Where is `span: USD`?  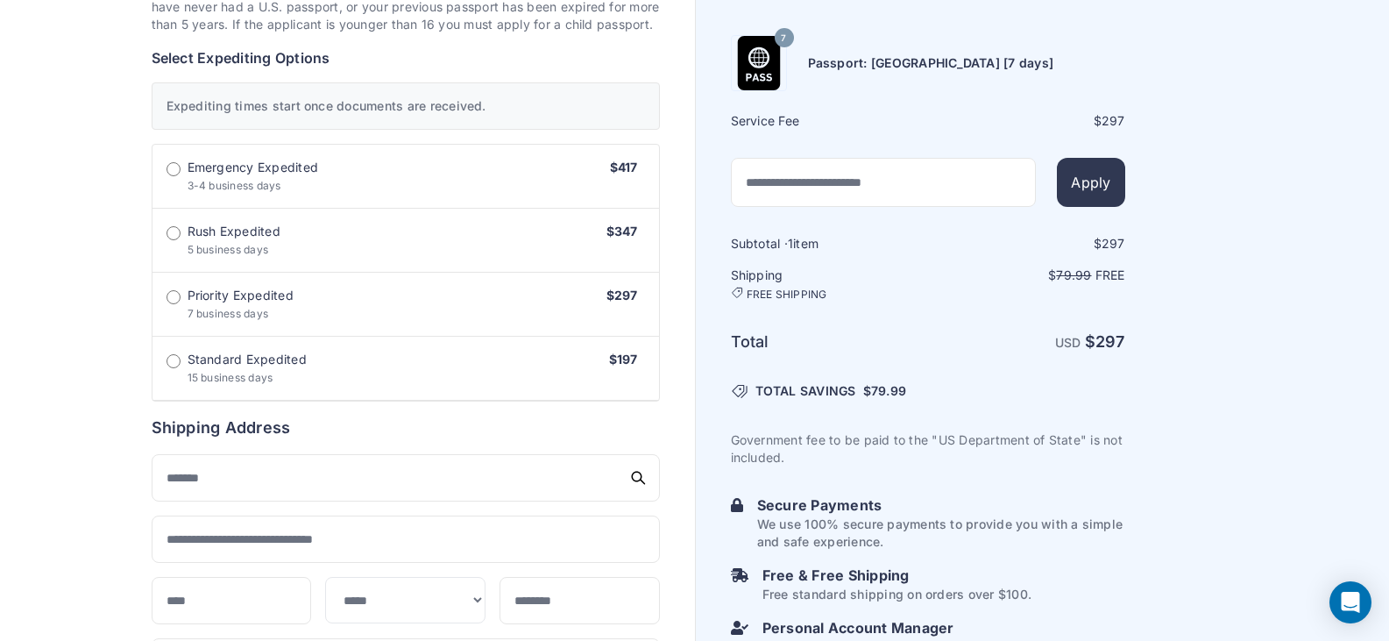 span: USD is located at coordinates (1069, 342).